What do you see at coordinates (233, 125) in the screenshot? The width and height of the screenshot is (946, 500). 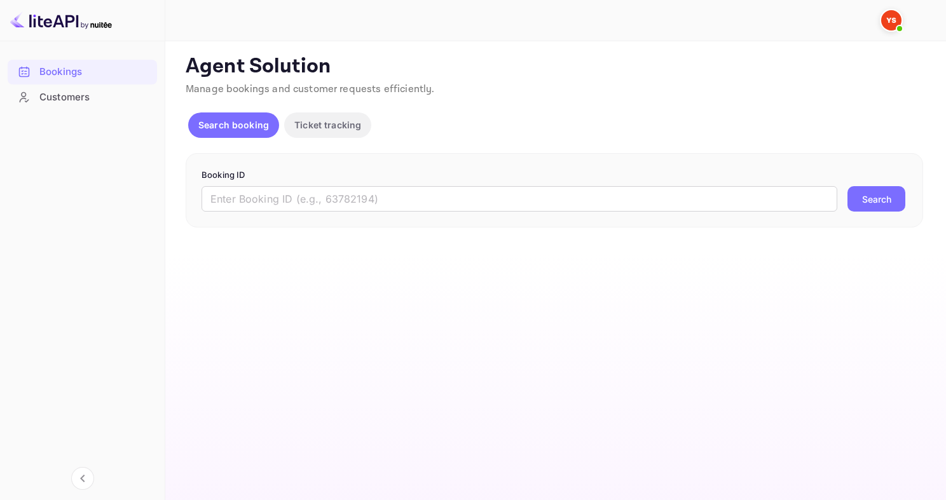 I see `p: Search booking` at bounding box center [233, 125].